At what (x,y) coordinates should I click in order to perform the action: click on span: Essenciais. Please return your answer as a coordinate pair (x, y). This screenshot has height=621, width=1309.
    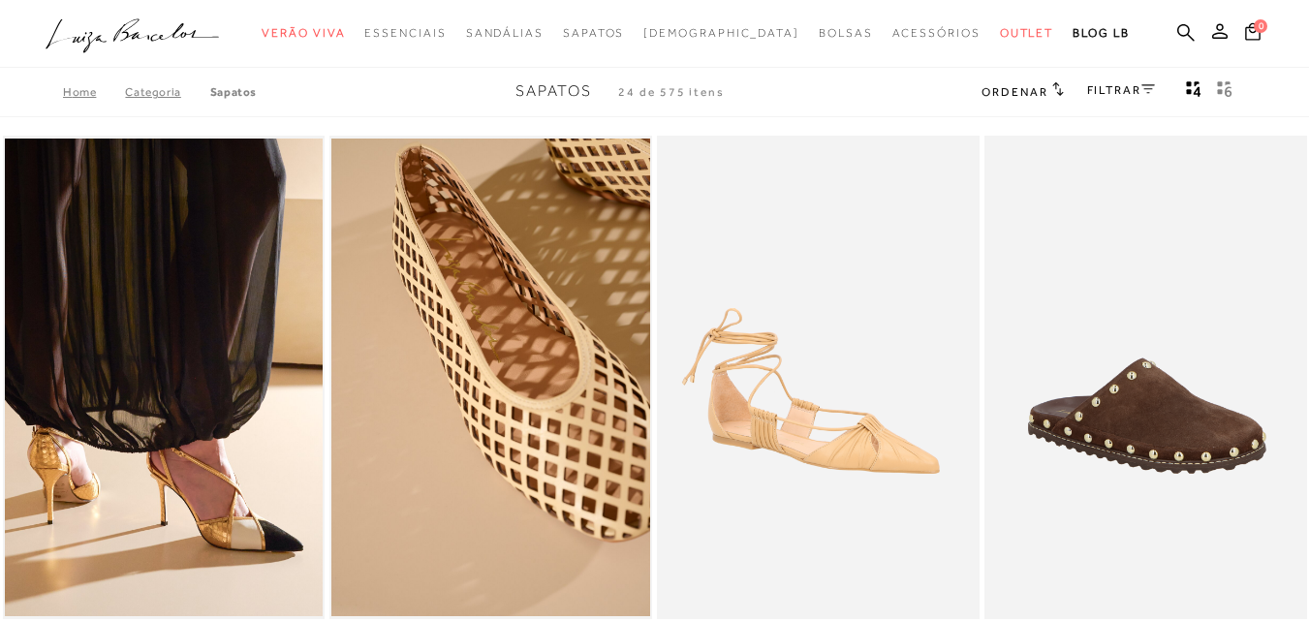
    Looking at the image, I should click on (405, 33).